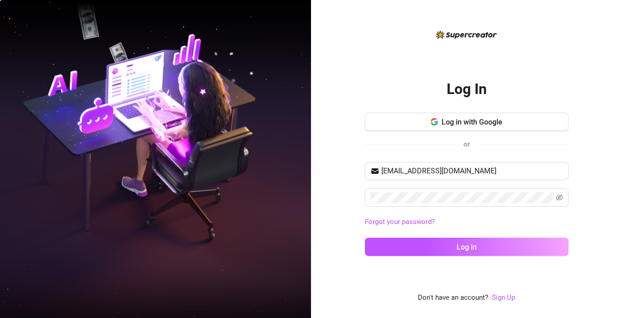  What do you see at coordinates (466, 247) in the screenshot?
I see `button: Log in` at bounding box center [466, 247].